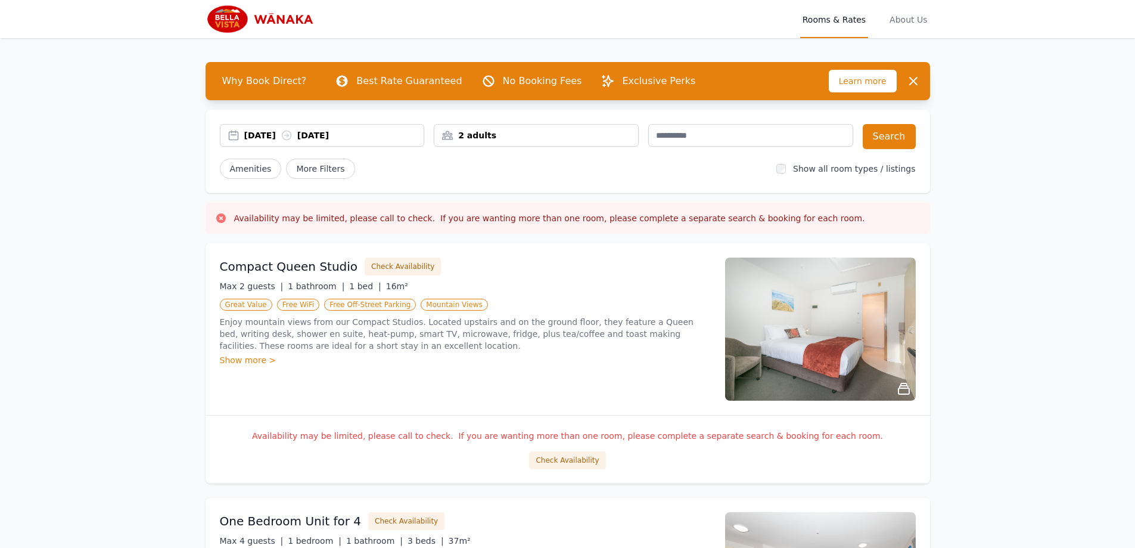  I want to click on span: 37m², so click(459, 541).